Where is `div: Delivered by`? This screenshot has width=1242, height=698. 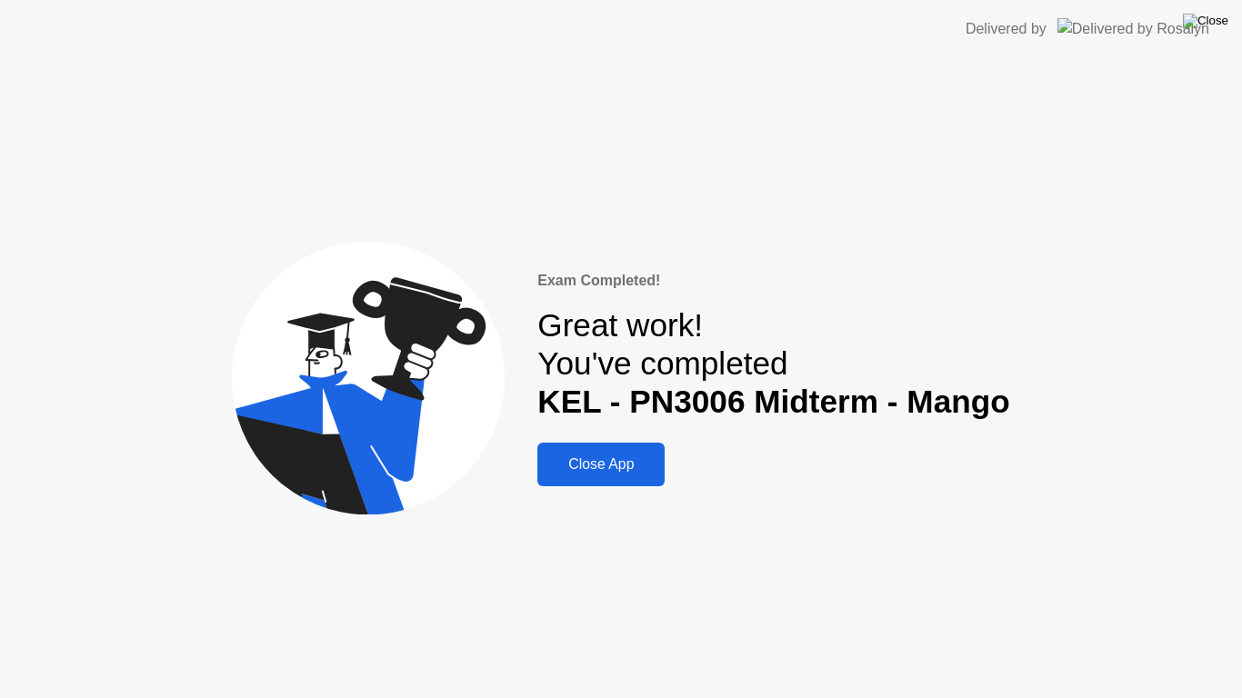 div: Delivered by is located at coordinates (1005, 29).